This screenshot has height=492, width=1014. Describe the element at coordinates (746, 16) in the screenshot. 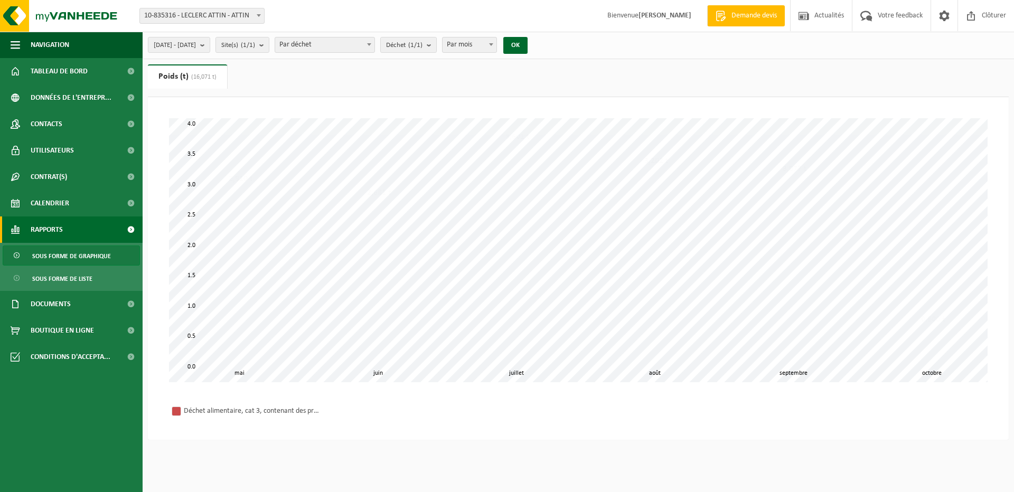

I see `a: Demande devis` at that location.